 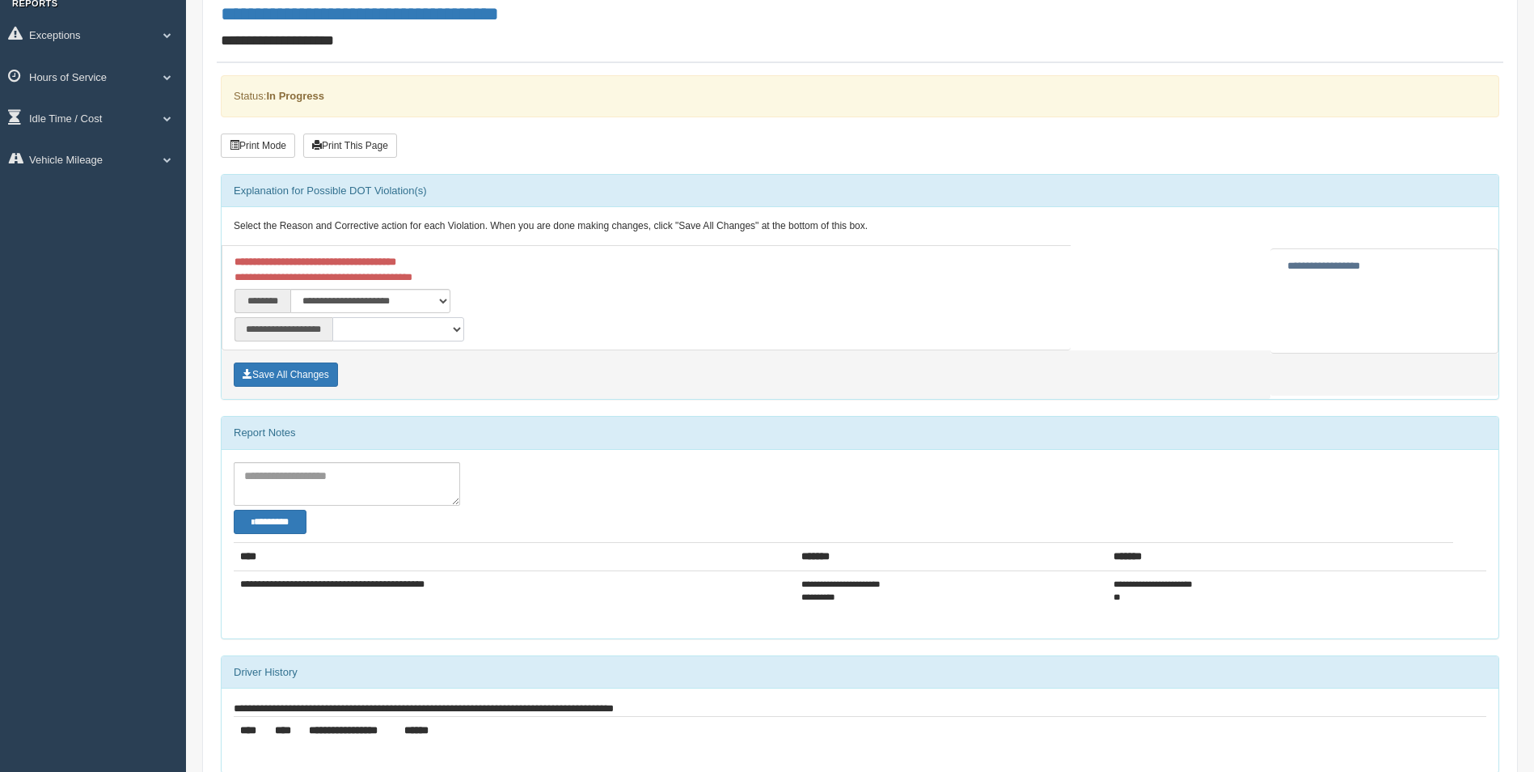 What do you see at coordinates (860, 433) in the screenshot?
I see `div: Report Notes` at bounding box center [860, 433].